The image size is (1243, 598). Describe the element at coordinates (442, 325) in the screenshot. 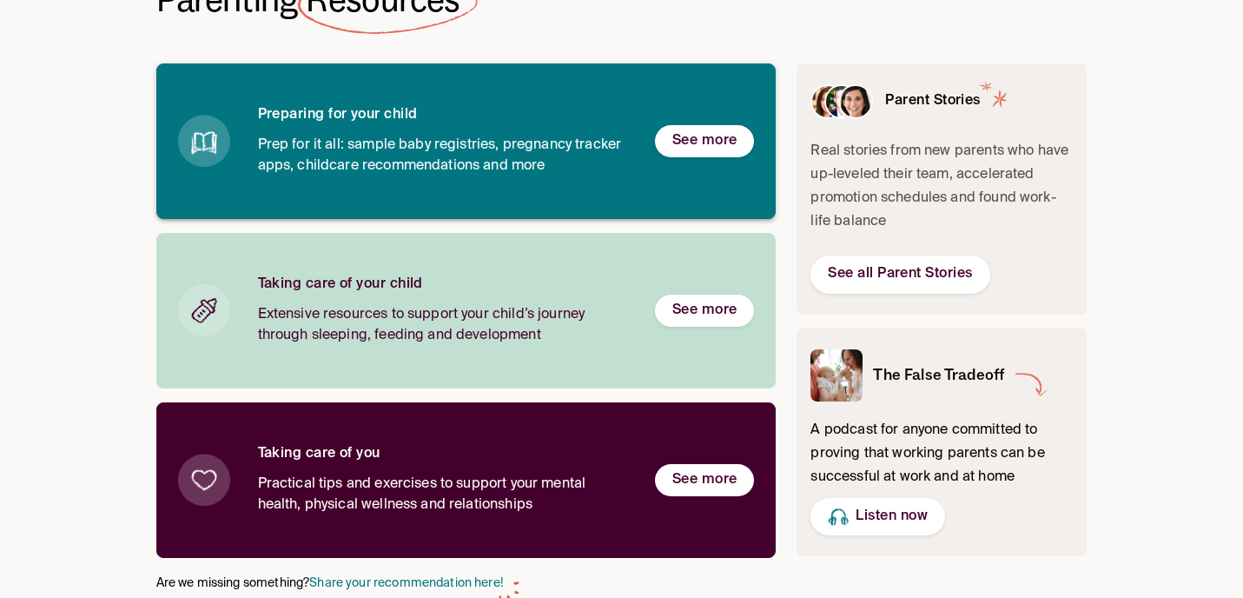

I see `span: Extensive resources to support your child’s journey through sleeping, feeding and development` at that location.